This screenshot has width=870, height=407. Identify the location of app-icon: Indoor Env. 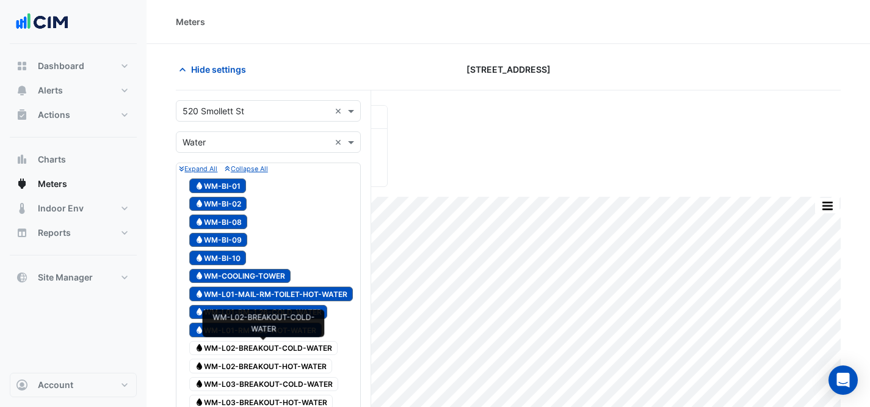
(22, 208).